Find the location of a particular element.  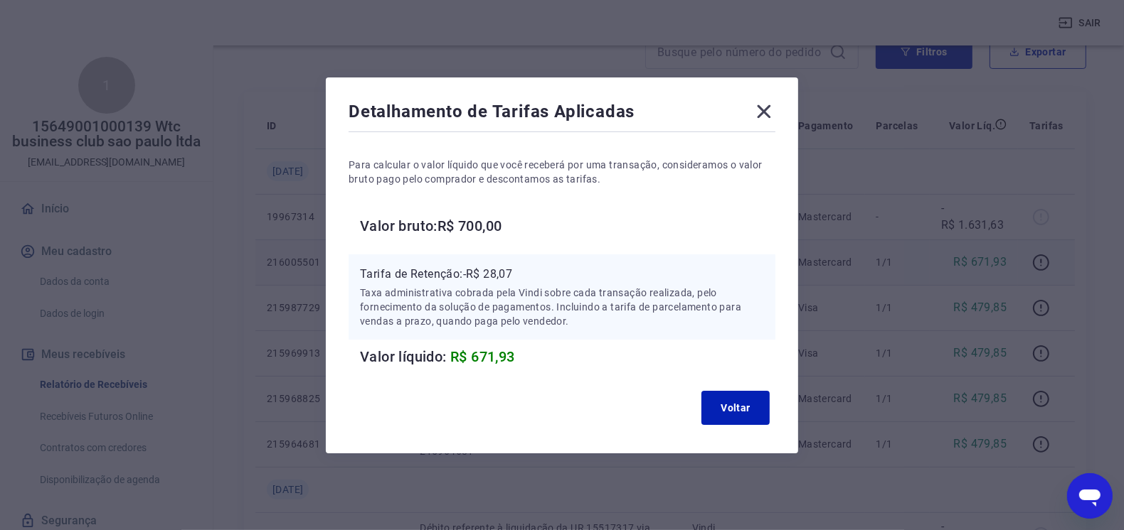

h6: Valor líquido: is located at coordinates (567, 357).